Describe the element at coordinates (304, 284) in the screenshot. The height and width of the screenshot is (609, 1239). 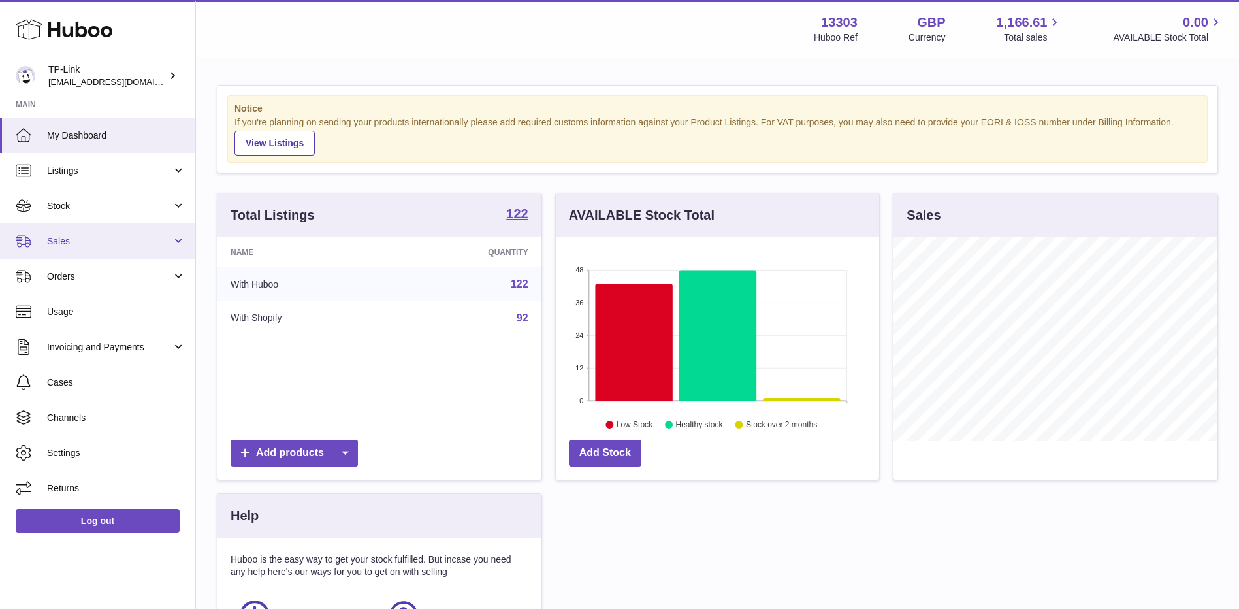
I see `td: With Huboo` at that location.